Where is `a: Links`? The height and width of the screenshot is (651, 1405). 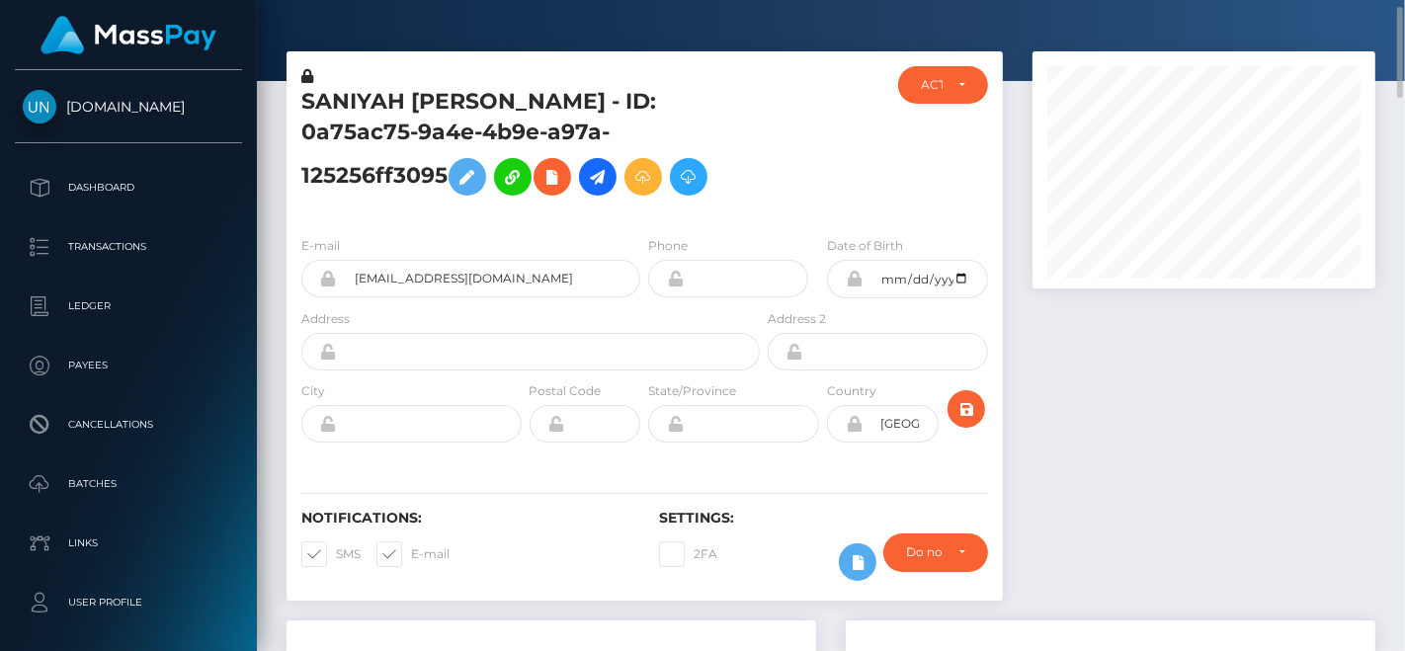
a: Links is located at coordinates (128, 543).